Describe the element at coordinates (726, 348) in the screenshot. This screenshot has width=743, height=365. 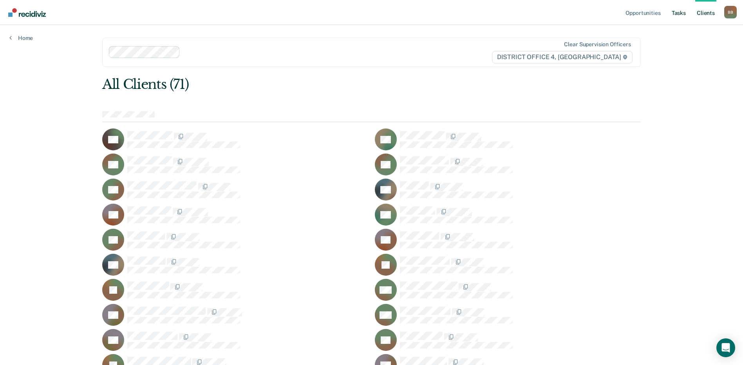
I see `div: Open Intercom Messenger` at that location.